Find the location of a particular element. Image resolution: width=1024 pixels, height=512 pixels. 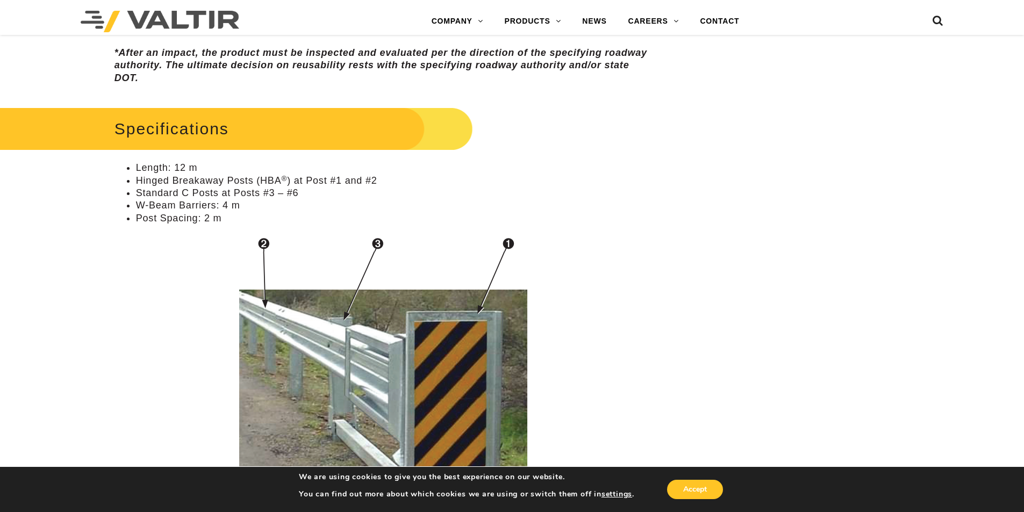

a: CONTACT is located at coordinates (719, 22).